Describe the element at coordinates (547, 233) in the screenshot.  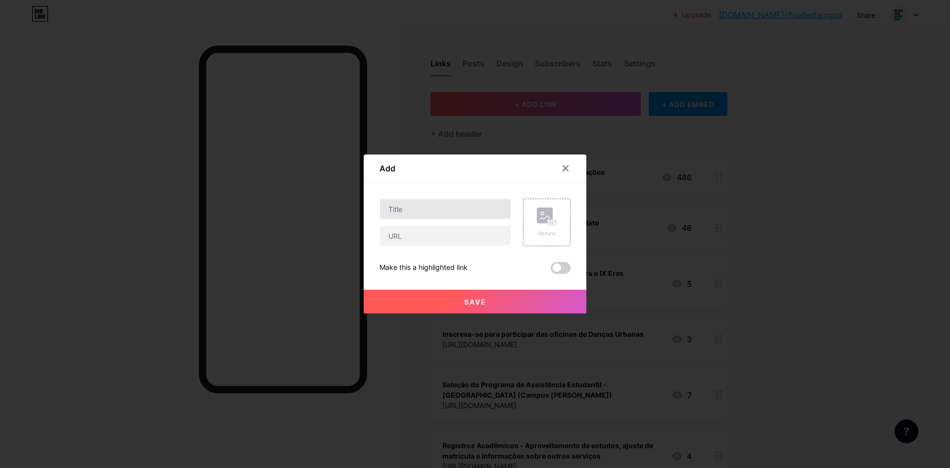
I see `div: Picture` at that location.